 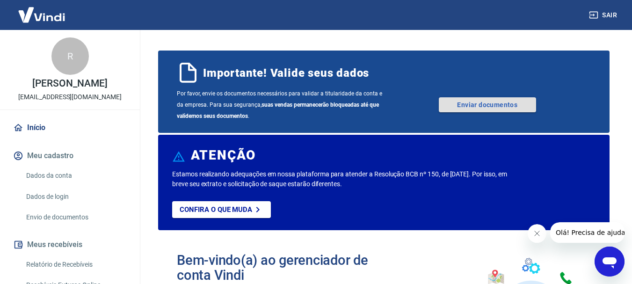 I want to click on span: Por favor, envie os documentos necessários para validar a titularidade da conta e da empresa. Par..., so click(x=280, y=105).